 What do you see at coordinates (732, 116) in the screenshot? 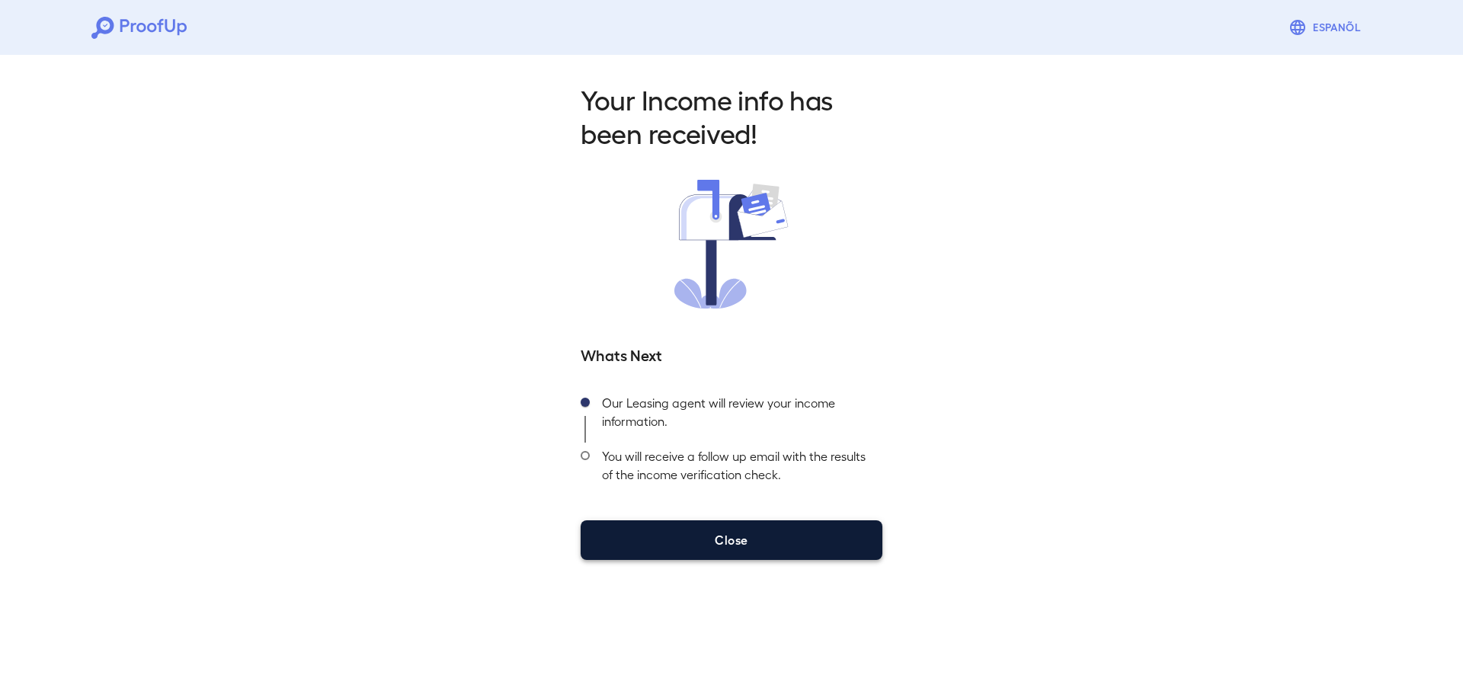
I see `h2: Your Income info has been received!` at bounding box center [732, 116].